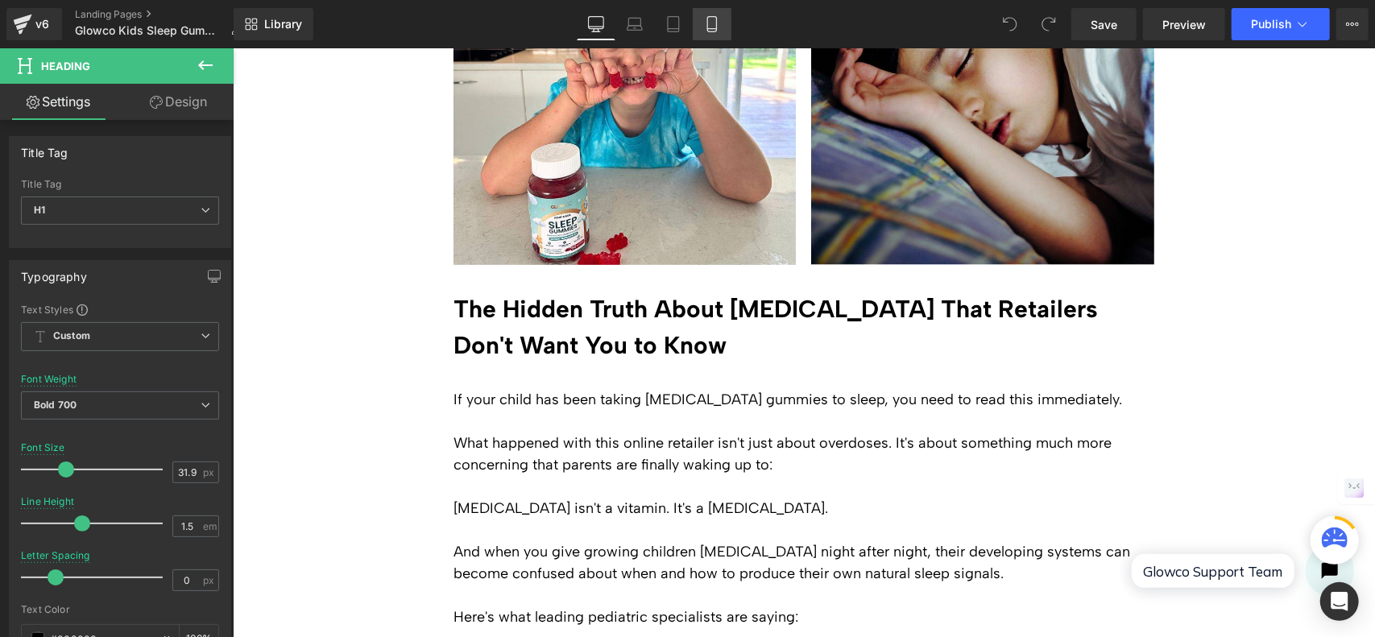 The width and height of the screenshot is (1375, 637). I want to click on p: Here's what leading pediatric specialists are saying:, so click(571, 569).